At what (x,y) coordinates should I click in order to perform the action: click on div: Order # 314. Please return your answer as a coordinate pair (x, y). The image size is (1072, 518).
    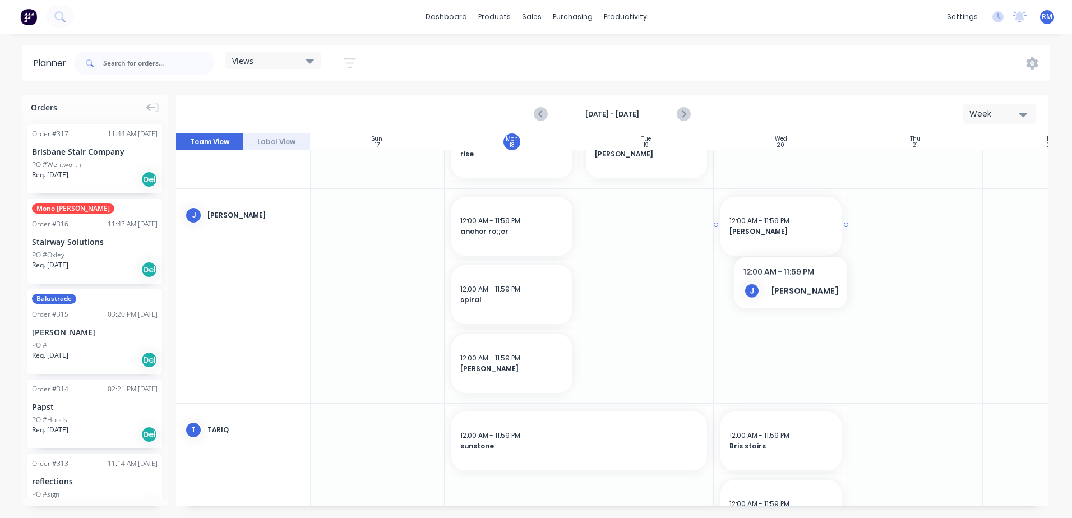
    Looking at the image, I should click on (50, 389).